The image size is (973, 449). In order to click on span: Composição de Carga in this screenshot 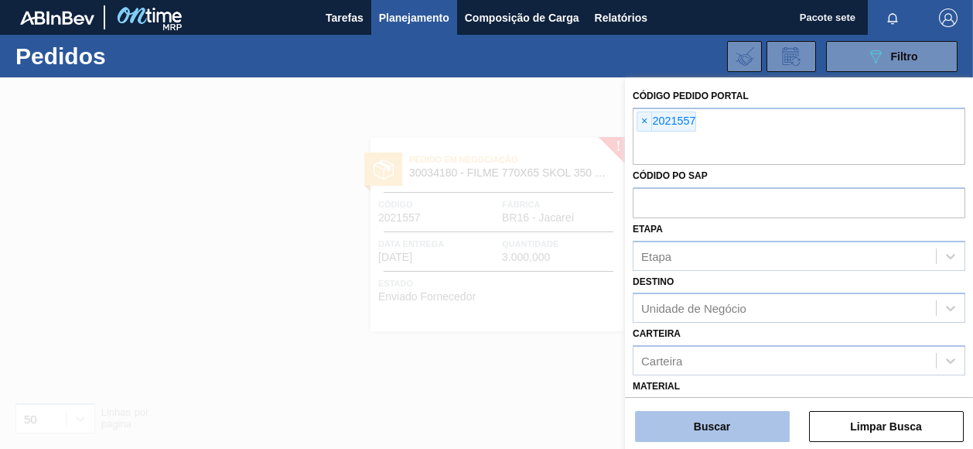, I will do `click(522, 18)`.